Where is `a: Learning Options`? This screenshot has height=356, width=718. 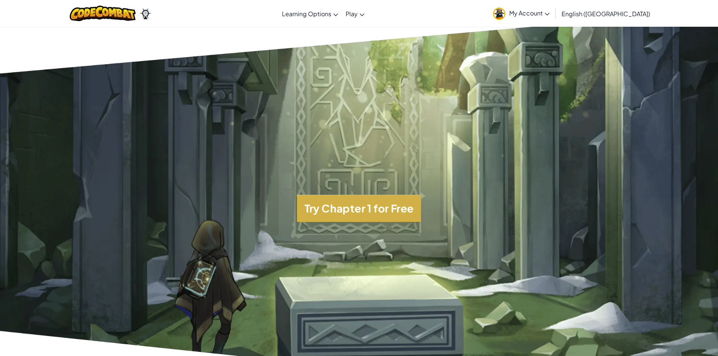
a: Learning Options is located at coordinates (310, 14).